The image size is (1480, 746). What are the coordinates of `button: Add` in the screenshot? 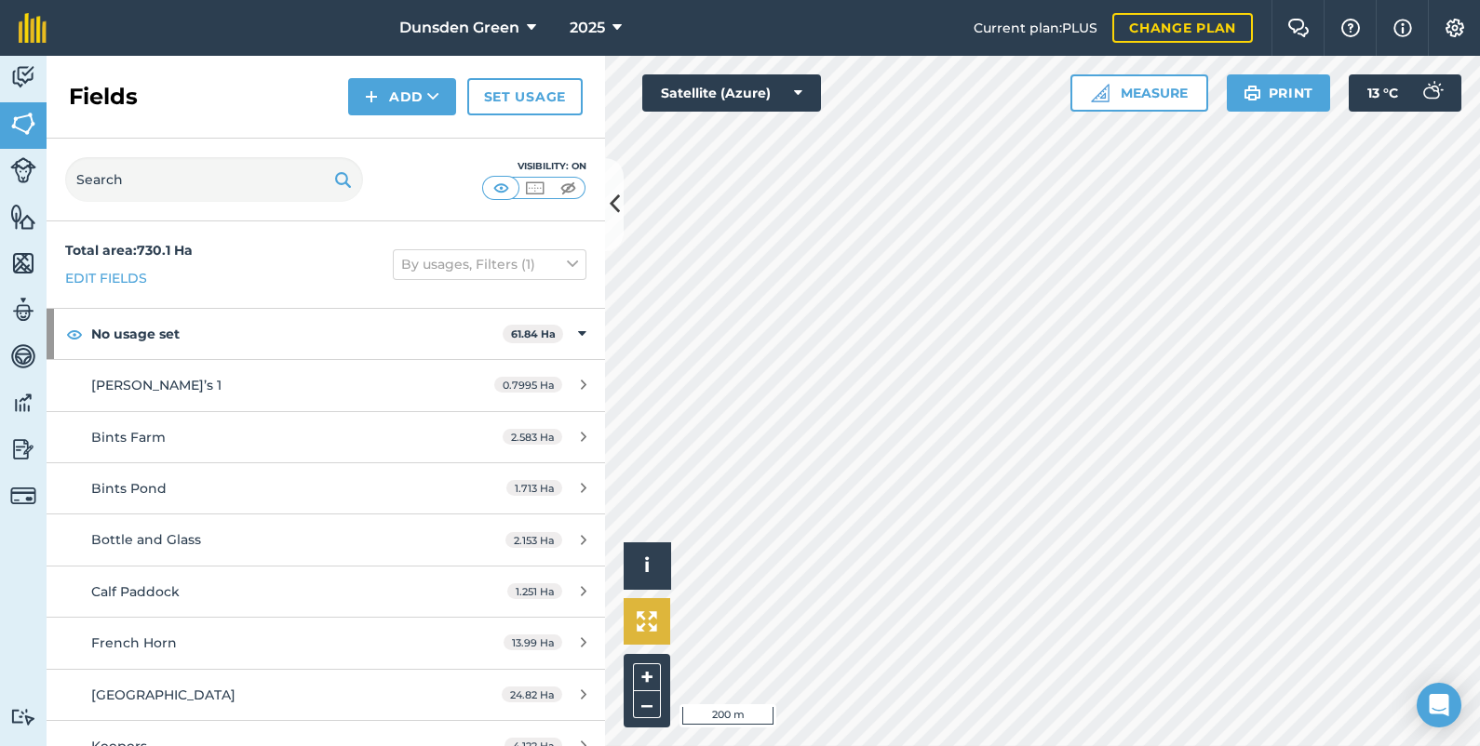 It's located at (402, 97).